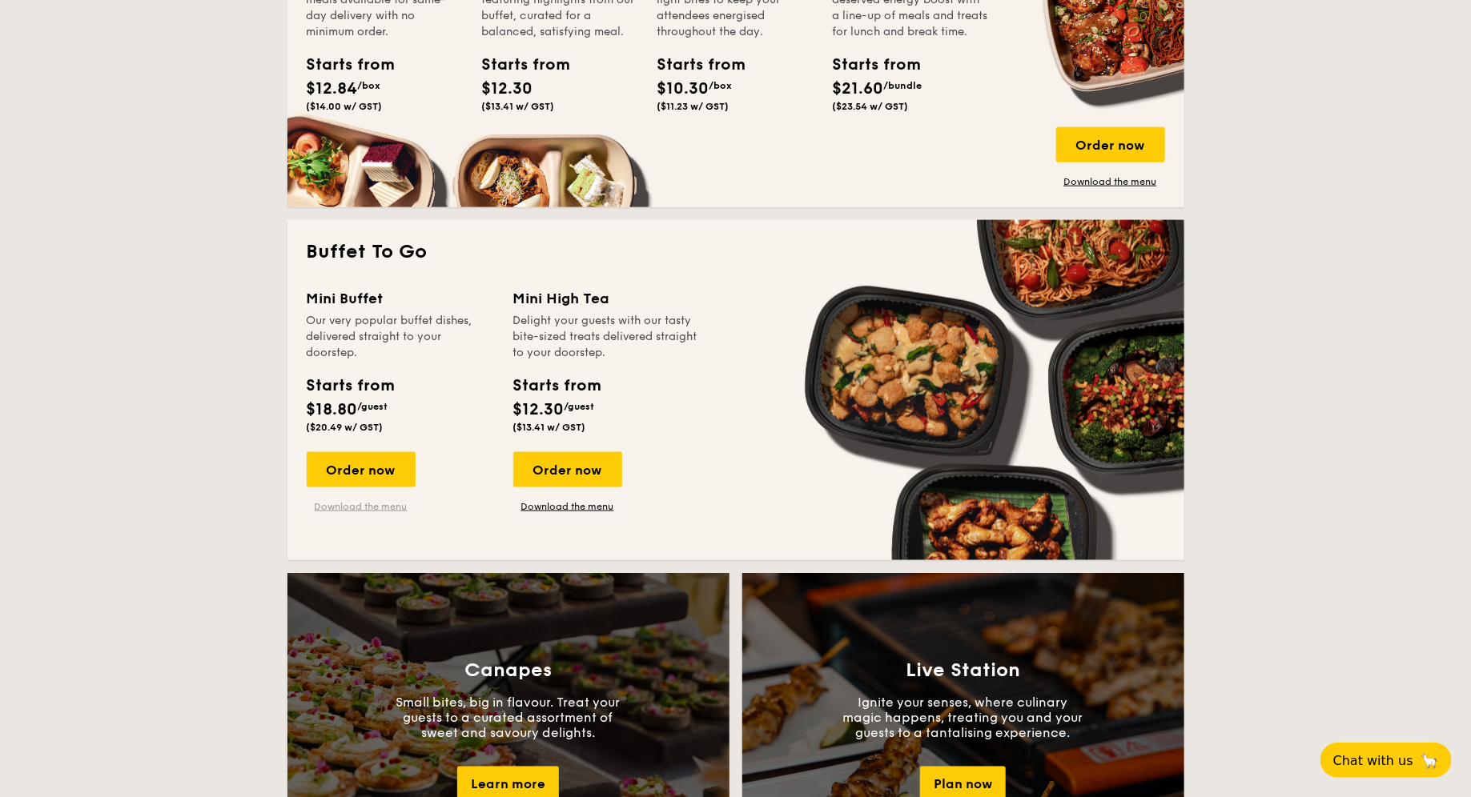 The width and height of the screenshot is (1471, 797). What do you see at coordinates (736, 252) in the screenshot?
I see `h2: Buffet To Go` at bounding box center [736, 252].